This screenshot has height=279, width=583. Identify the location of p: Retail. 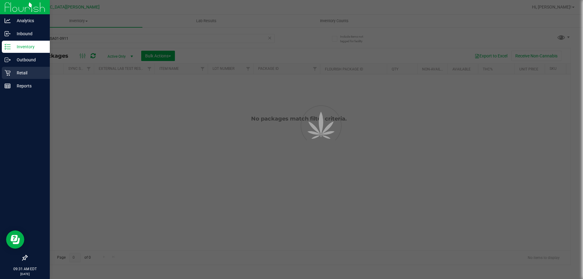
(29, 73).